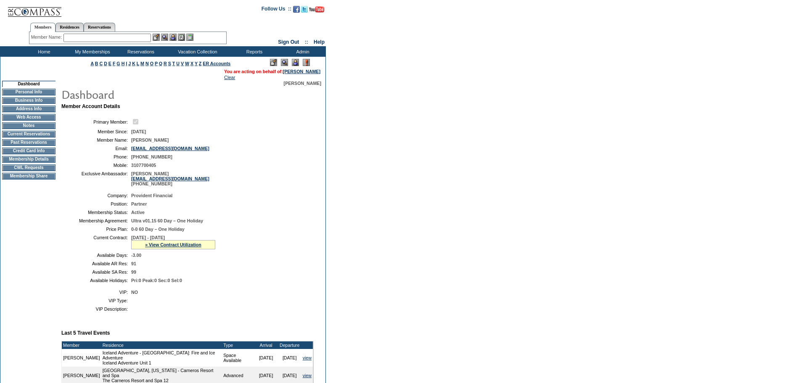  What do you see at coordinates (47, 37) in the screenshot?
I see `div: Member Name:` at bounding box center [47, 37].